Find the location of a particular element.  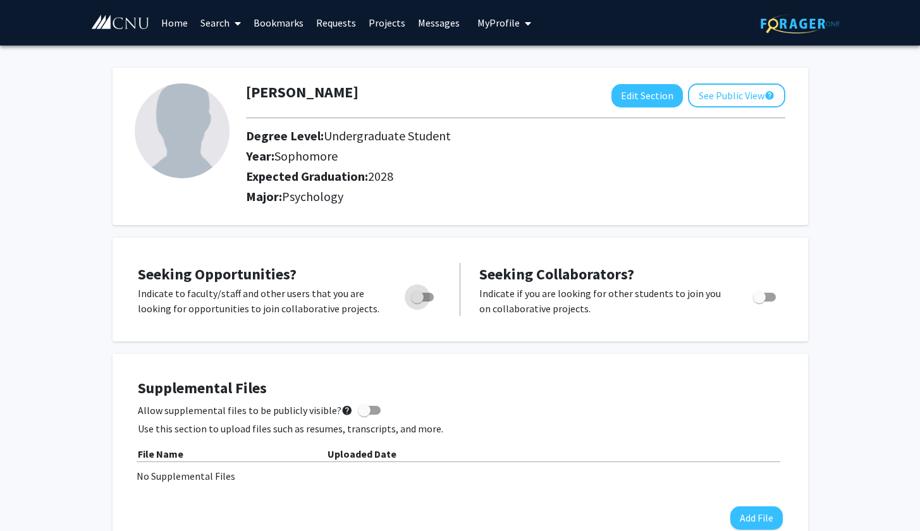

p: Indicate to faculty/staff and other users that you are looking for opportunities to join collabor... is located at coordinates (262, 301).